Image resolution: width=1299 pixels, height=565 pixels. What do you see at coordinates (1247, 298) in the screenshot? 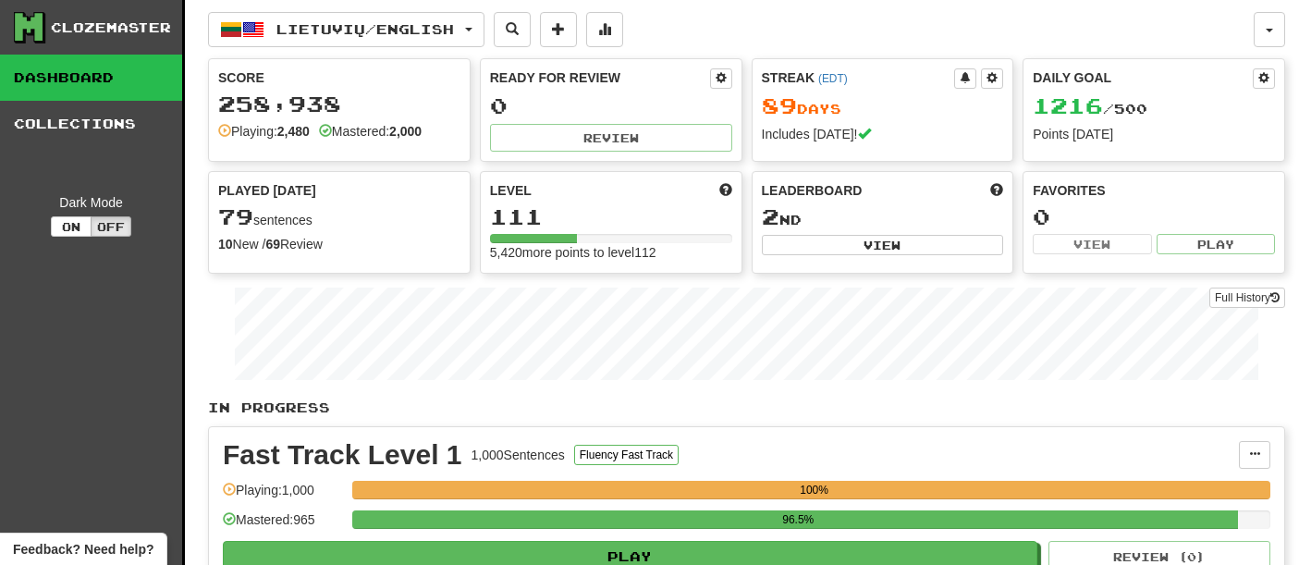
I see `a: Full History` at bounding box center [1247, 298].